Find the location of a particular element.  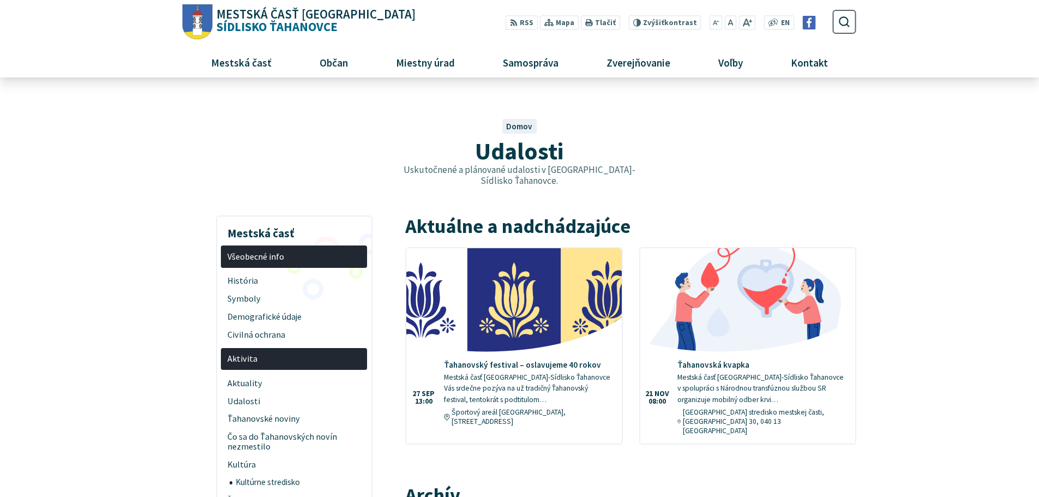

span: Samospráva is located at coordinates (530, 62).